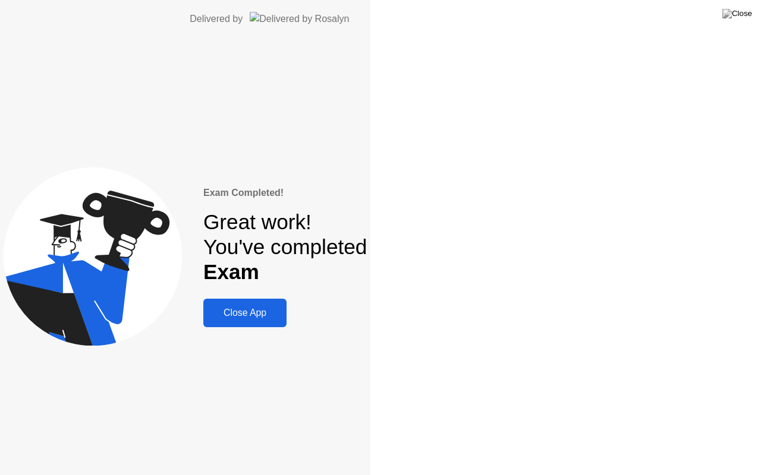 The height and width of the screenshot is (475, 761). I want to click on div: Exam Completed!, so click(285, 193).